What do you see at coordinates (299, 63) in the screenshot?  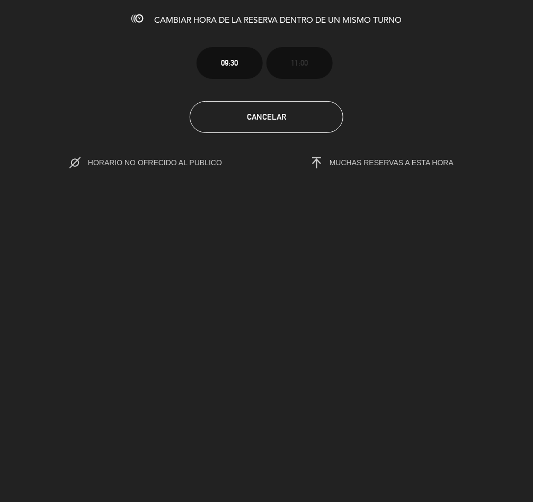 I see `button: 11:00` at bounding box center [299, 63].